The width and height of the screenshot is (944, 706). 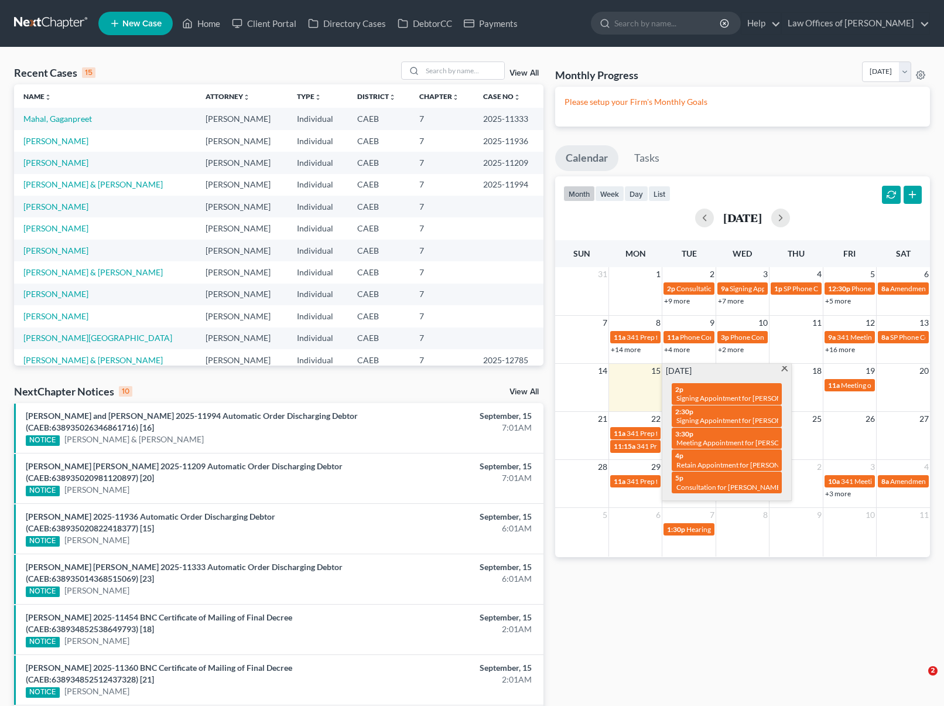 I want to click on span: 3, so click(x=766, y=274).